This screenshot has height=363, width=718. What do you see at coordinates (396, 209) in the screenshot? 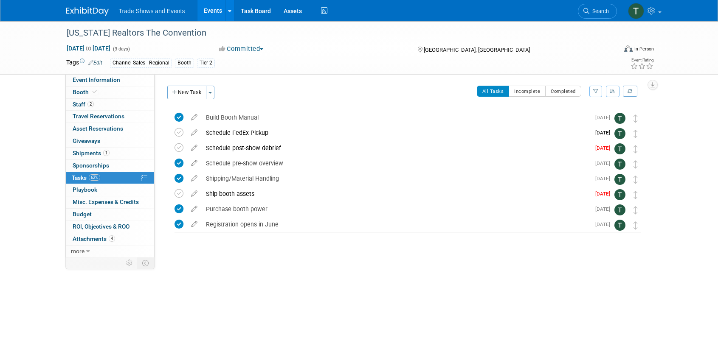
I see `div: Purchase booth power` at bounding box center [396, 209].